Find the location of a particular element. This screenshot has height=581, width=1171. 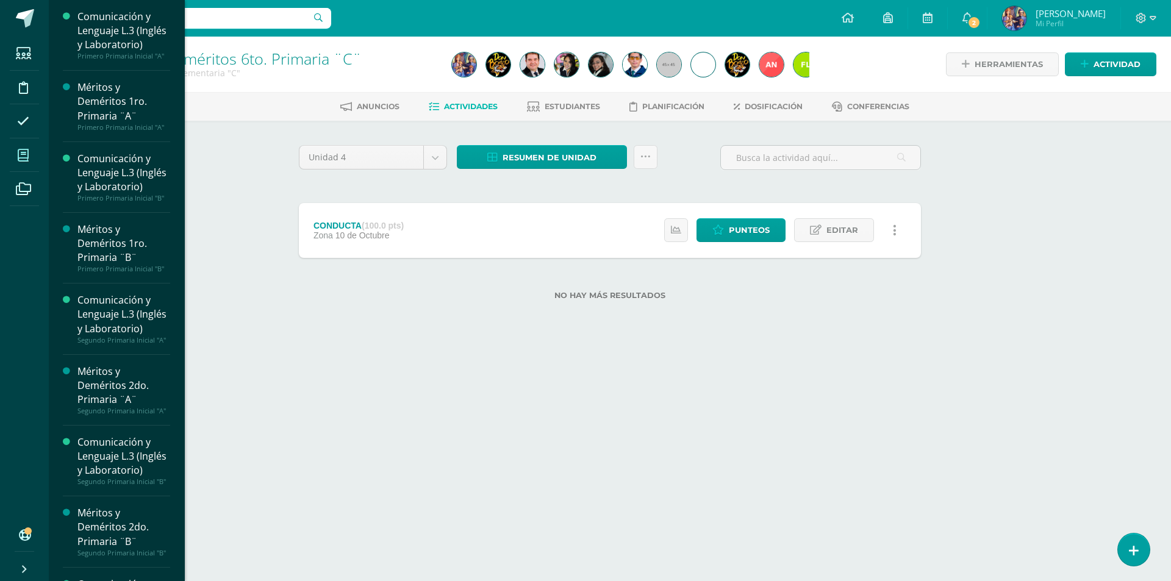

a: Planificación is located at coordinates (667, 107).